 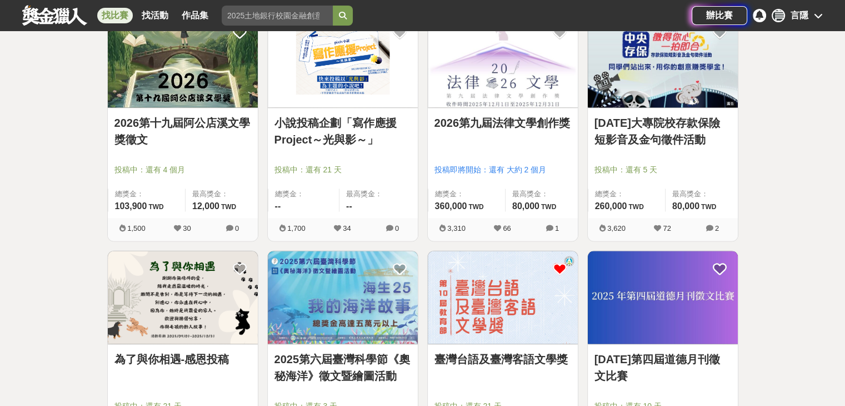 I want to click on span: 投稿中：還有 21 天, so click(x=343, y=169).